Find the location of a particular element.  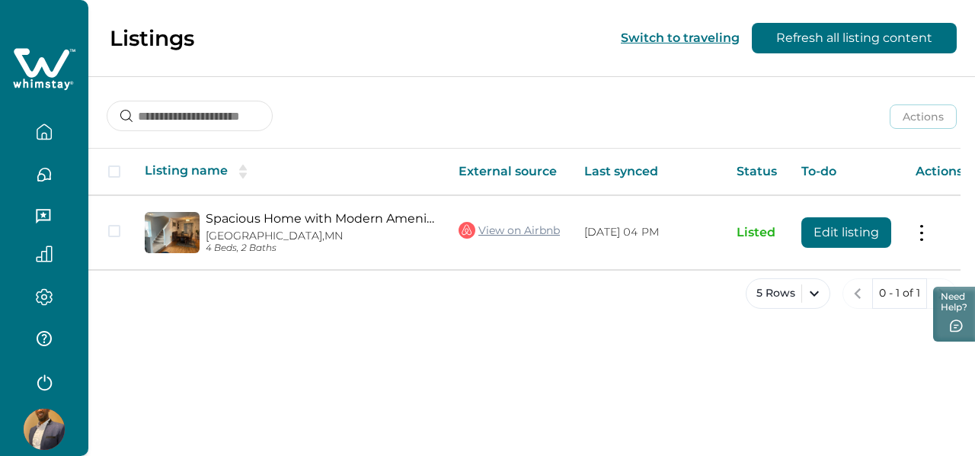

button: next page is located at coordinates (942, 293).